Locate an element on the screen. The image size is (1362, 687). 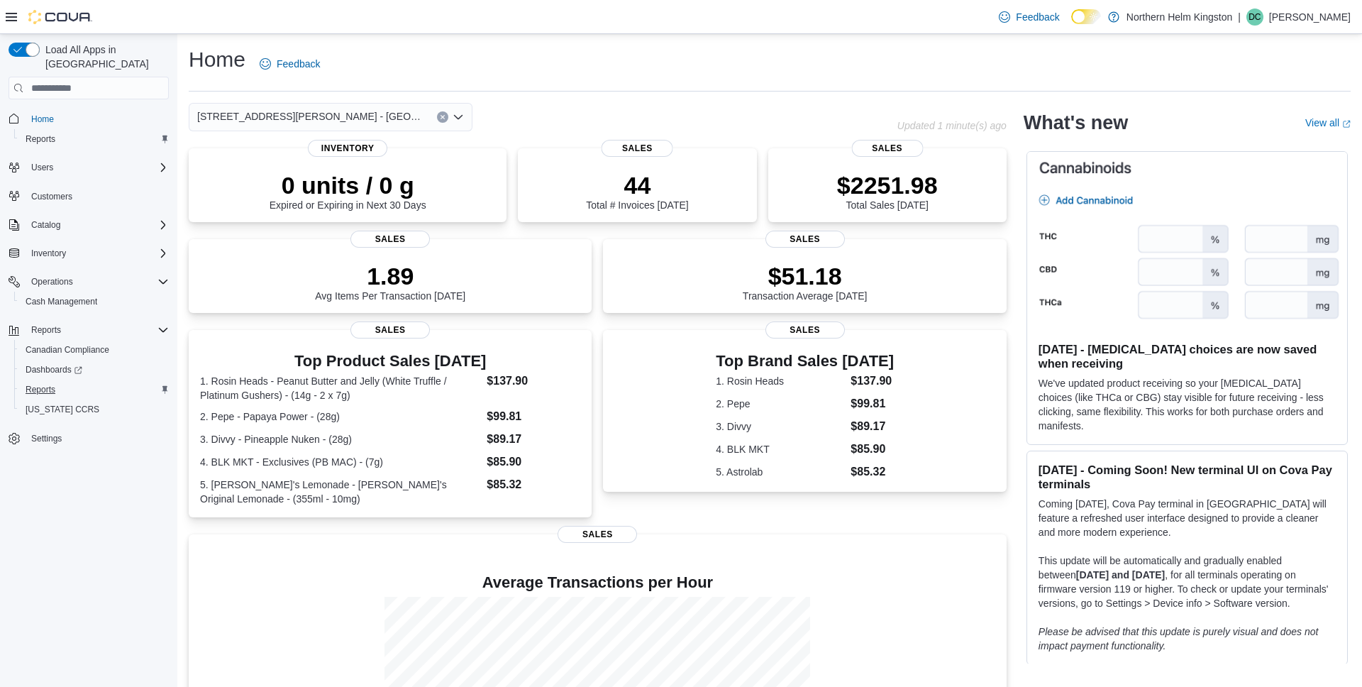
dt: 3. Divvy - Pineapple Nuken - (28g) is located at coordinates (341, 439).